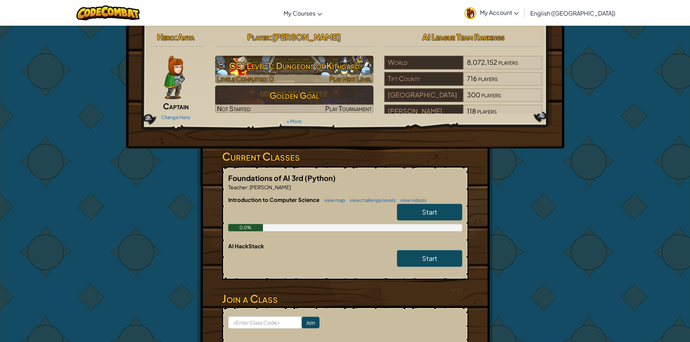 The image size is (690, 342). I want to click on span: (Python), so click(320, 178).